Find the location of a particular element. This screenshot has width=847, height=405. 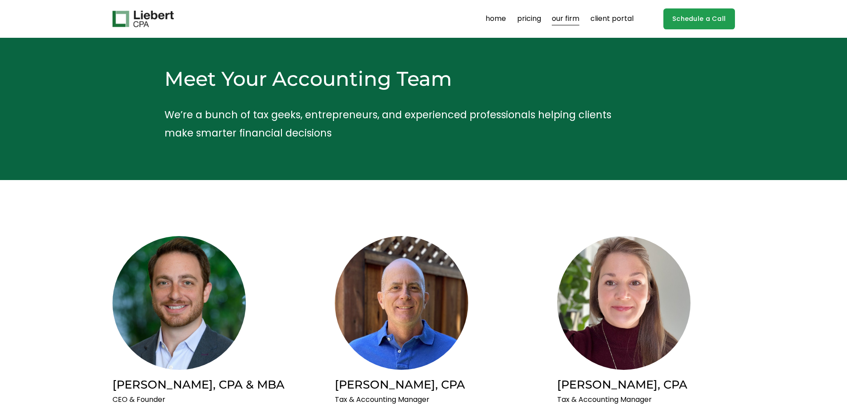

a: home is located at coordinates (496, 19).